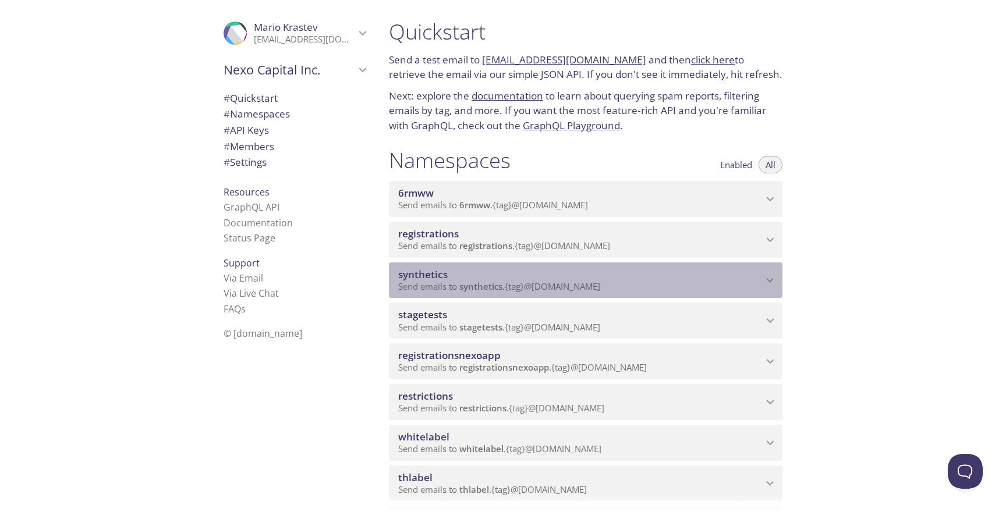 This screenshot has width=1006, height=512. Describe the element at coordinates (246, 192) in the screenshot. I see `span: Resources` at that location.